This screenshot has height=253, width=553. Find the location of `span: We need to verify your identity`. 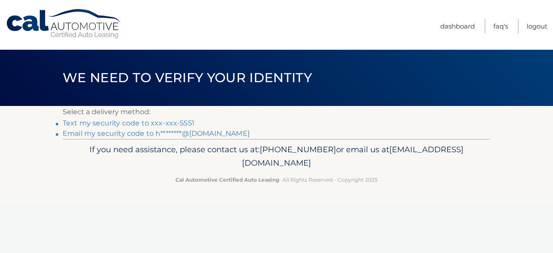

span: We need to verify your identity is located at coordinates (187, 77).